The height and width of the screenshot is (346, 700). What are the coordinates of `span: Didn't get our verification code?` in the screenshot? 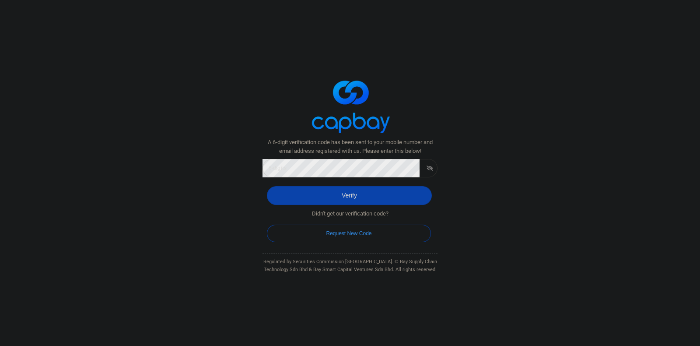 It's located at (350, 213).